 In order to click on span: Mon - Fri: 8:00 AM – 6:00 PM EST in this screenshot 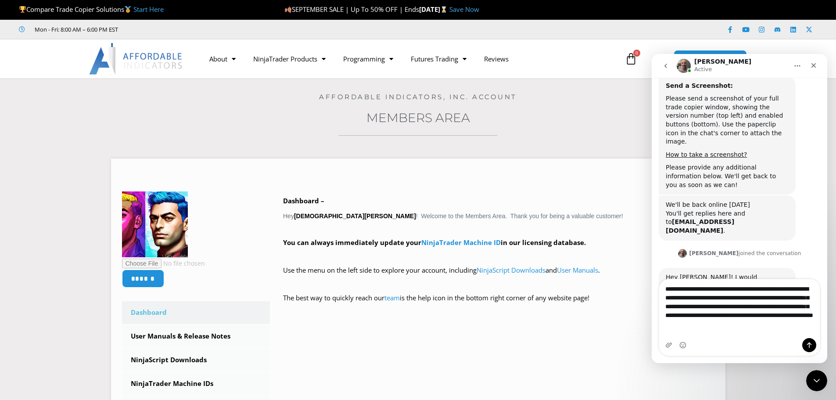, I will do `click(75, 29)`.